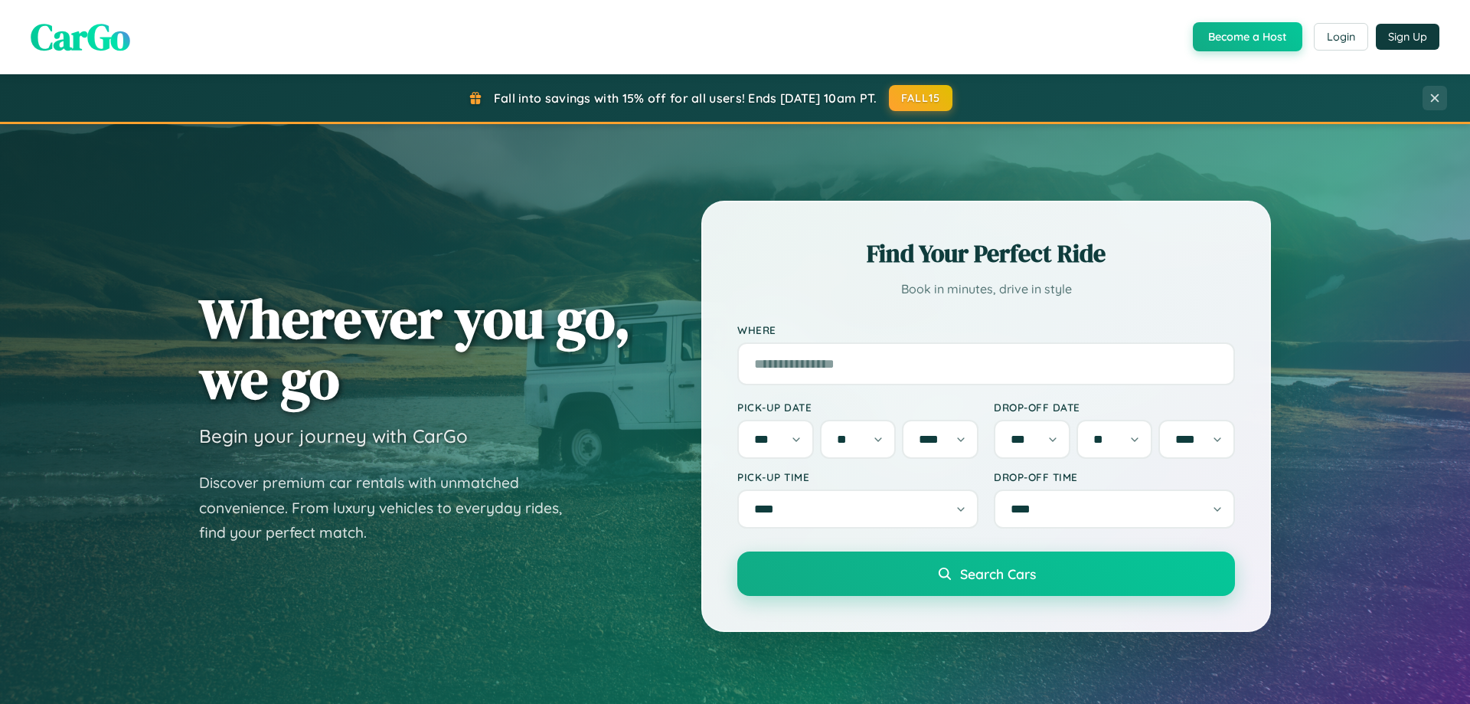 The height and width of the screenshot is (704, 1470). I want to click on h2: Find Your Perfect Ride, so click(986, 254).